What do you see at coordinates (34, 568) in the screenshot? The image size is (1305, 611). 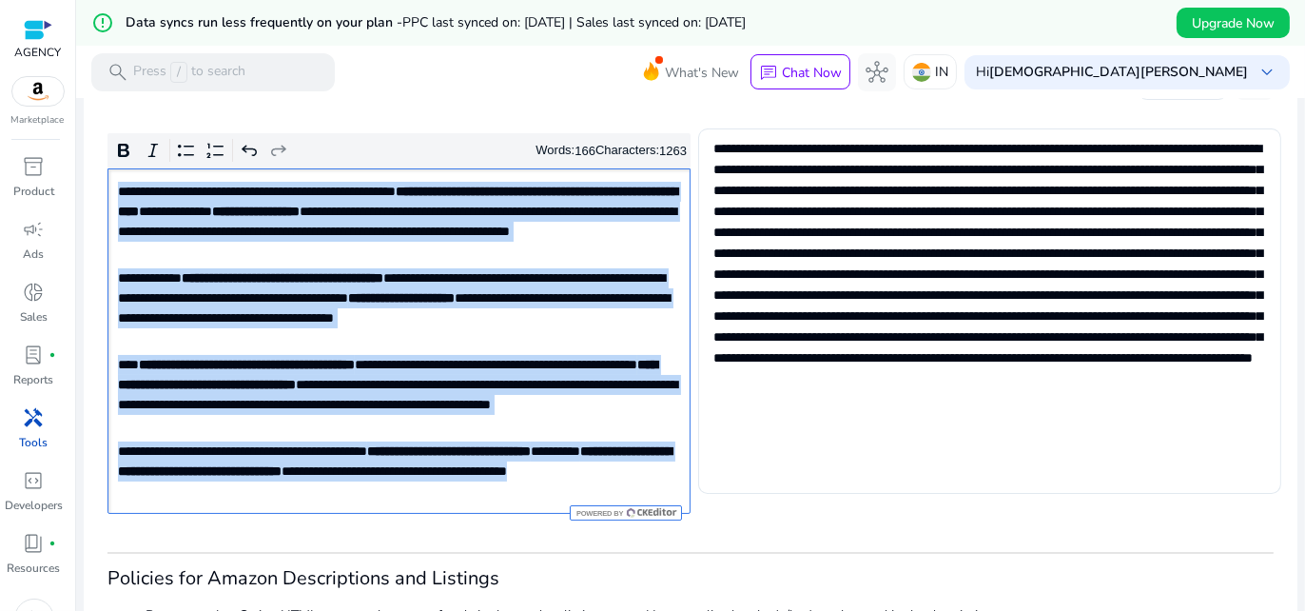 I see `p: Resources` at bounding box center [34, 568].